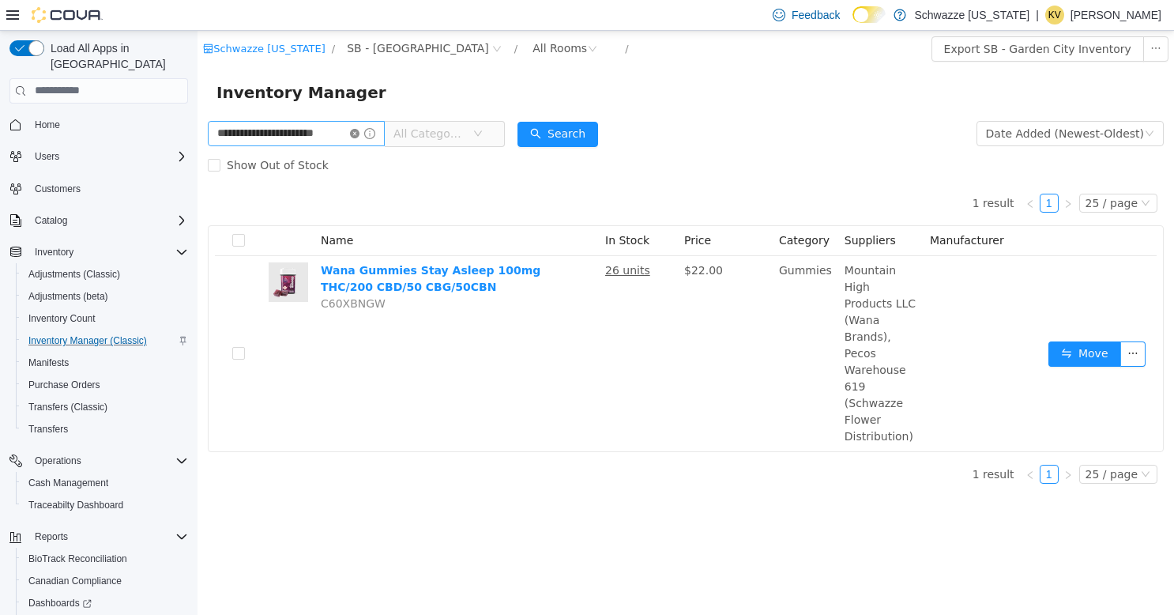  I want to click on button: Export SB - Garden City Inventory, so click(840, 18).